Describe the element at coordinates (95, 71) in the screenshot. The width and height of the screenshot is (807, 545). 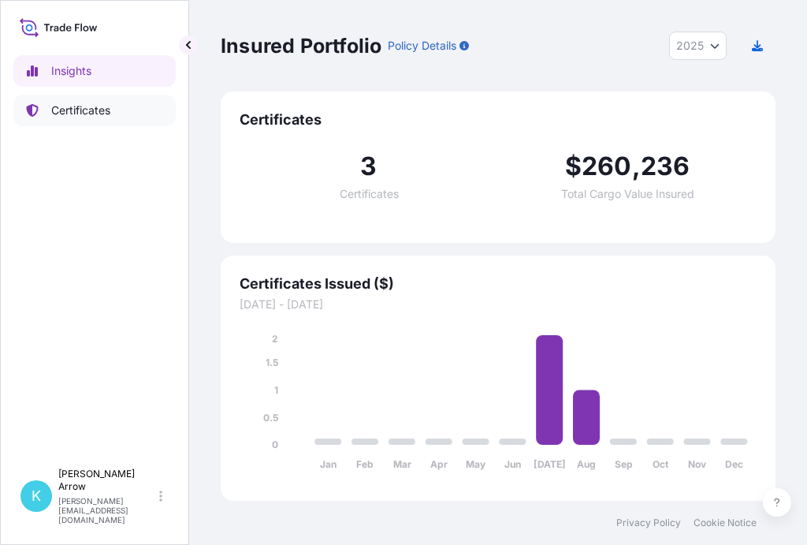
I see `a: Insights` at that location.